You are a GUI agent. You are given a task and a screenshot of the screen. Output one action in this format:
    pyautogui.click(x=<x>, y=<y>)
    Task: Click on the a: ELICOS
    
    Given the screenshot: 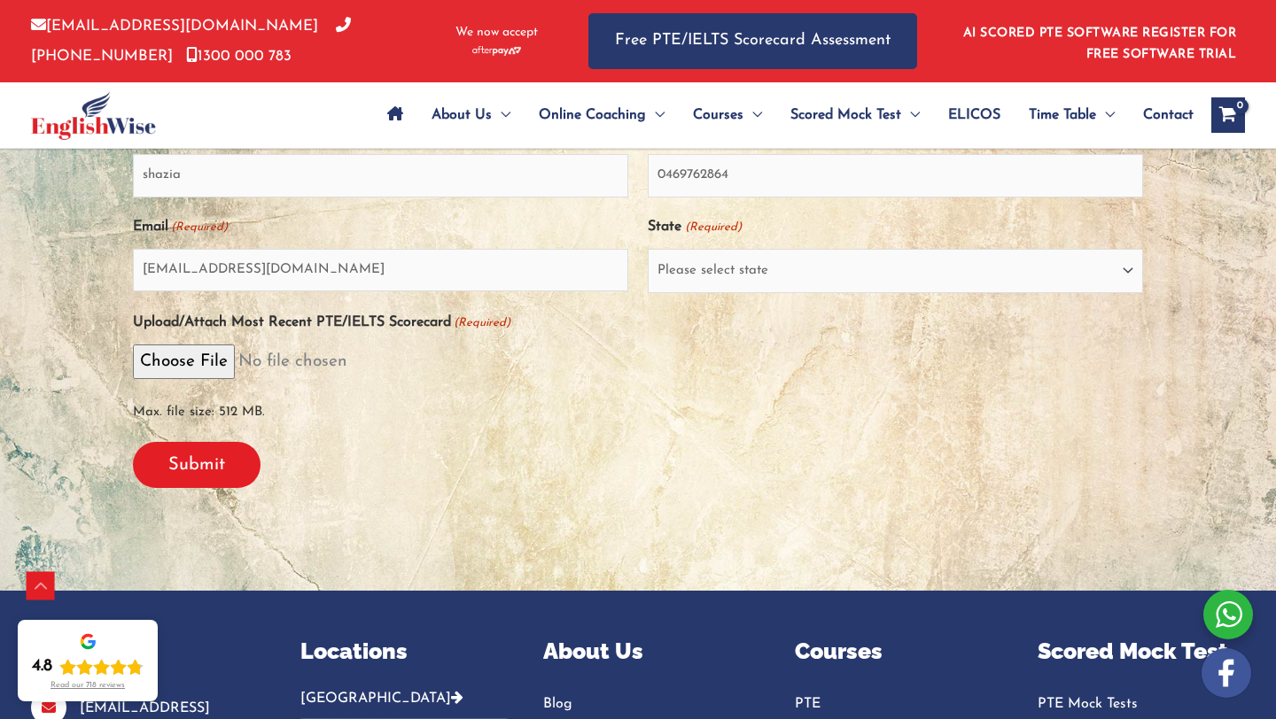 What is the action you would take?
    pyautogui.click(x=974, y=115)
    